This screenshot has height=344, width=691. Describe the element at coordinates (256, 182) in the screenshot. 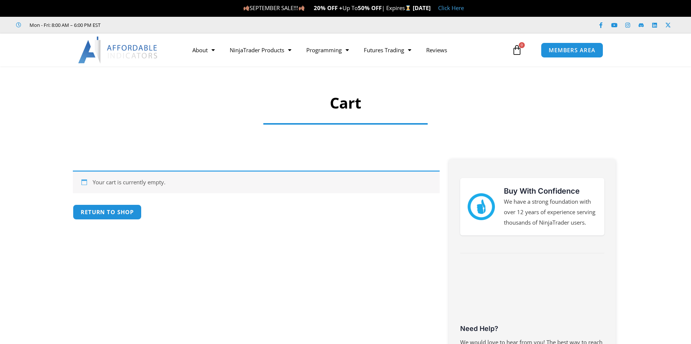

I see `div: Your cart is currently empty.` at that location.